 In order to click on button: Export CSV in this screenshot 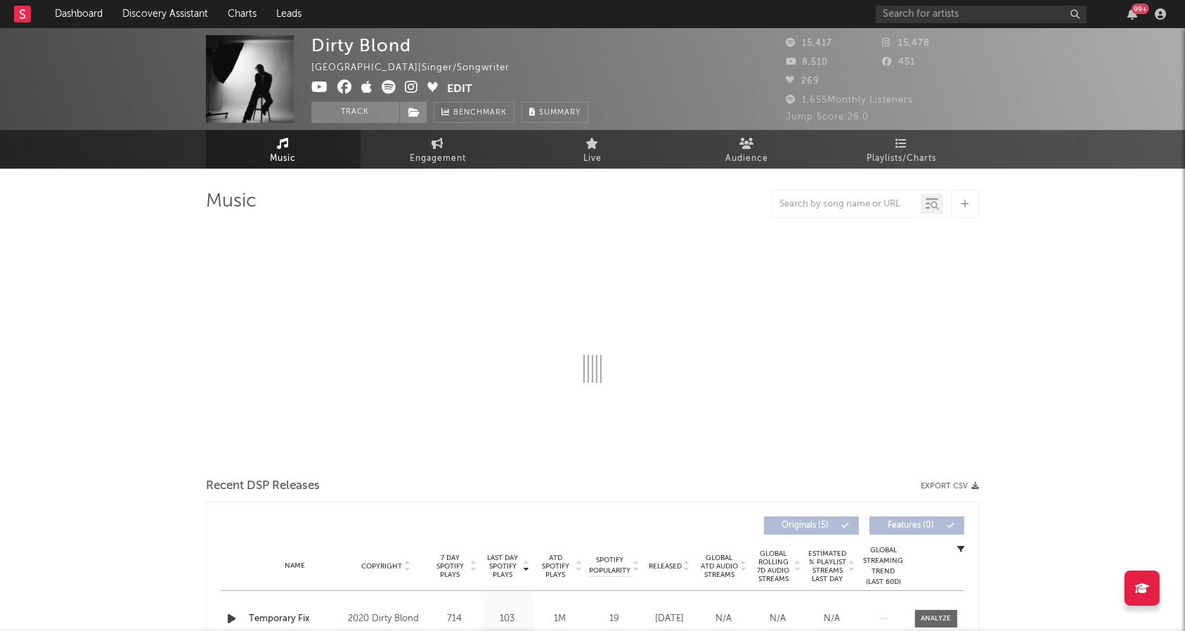, I will do `click(949, 486)`.